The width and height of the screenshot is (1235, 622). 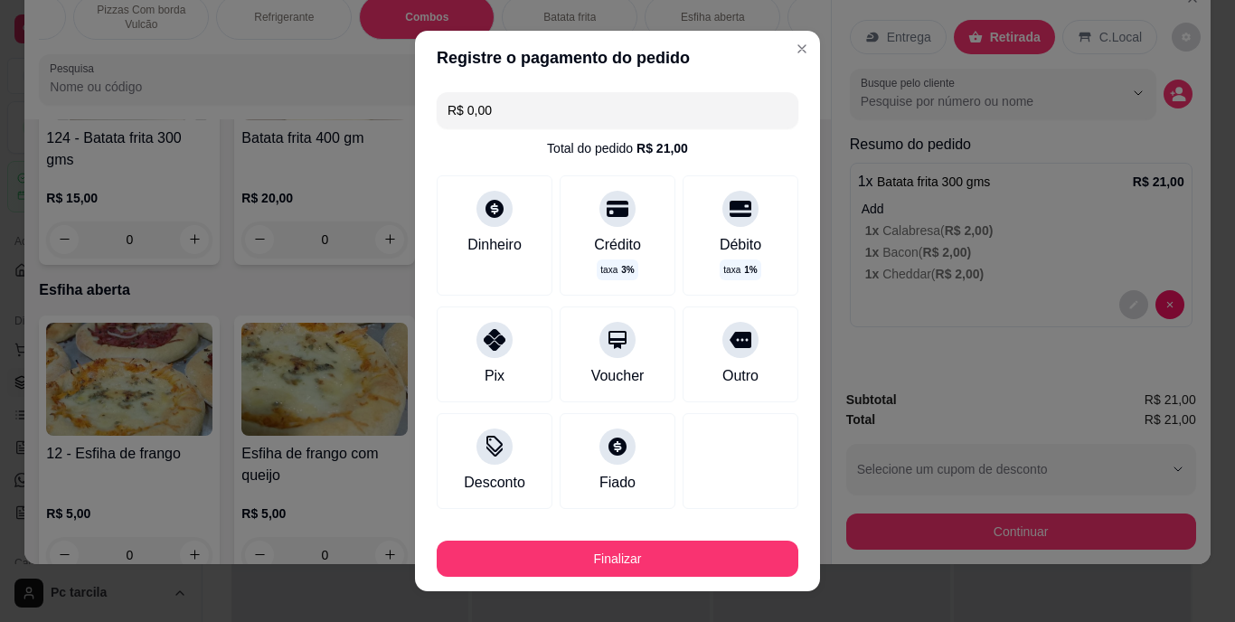 I want to click on span: 3 %, so click(x=627, y=269).